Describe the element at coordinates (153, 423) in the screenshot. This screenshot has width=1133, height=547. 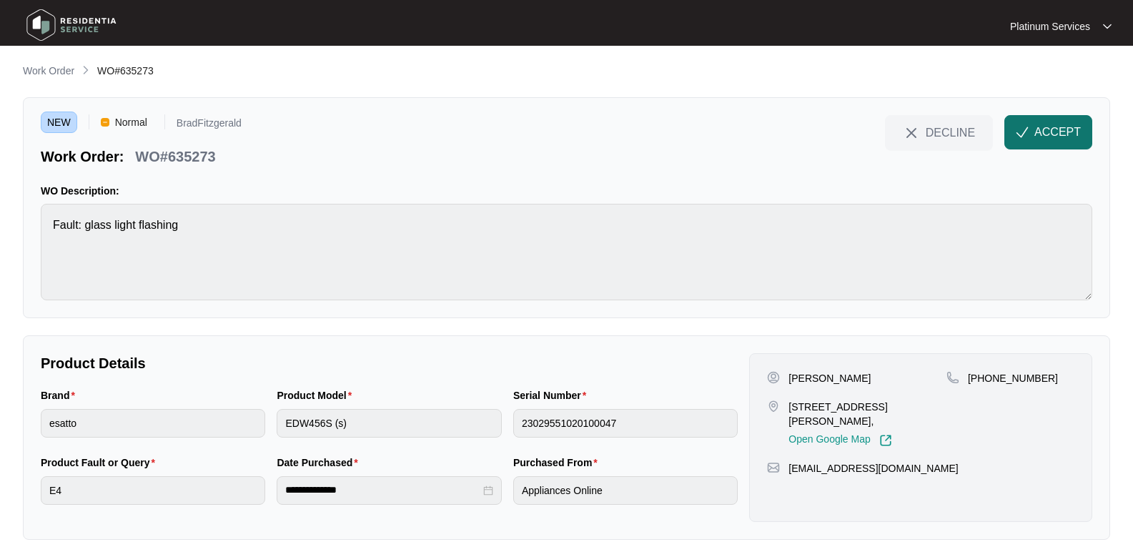
I see `input: Brand` at that location.